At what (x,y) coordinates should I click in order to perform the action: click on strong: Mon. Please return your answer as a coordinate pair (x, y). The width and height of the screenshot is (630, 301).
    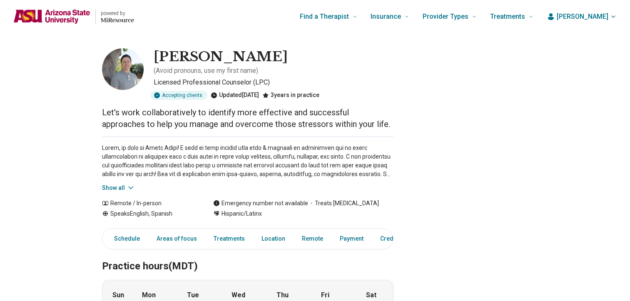
    Looking at the image, I should click on (149, 295).